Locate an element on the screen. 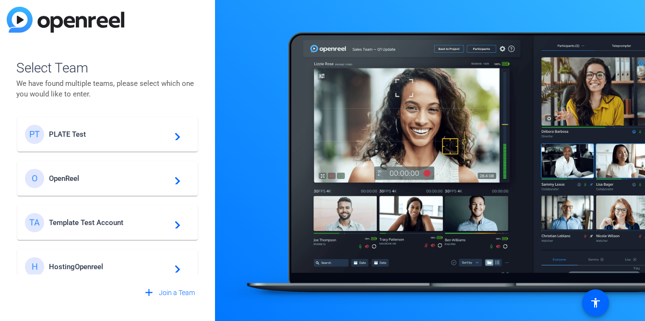 Image resolution: width=645 pixels, height=321 pixels. div: H is located at coordinates (35, 267).